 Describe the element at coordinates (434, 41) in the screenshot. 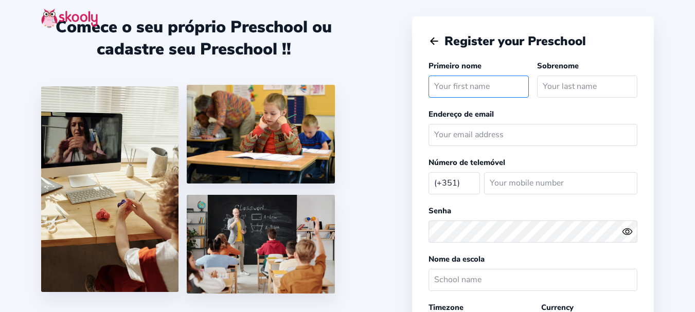

I see `button: arrow back outline` at that location.